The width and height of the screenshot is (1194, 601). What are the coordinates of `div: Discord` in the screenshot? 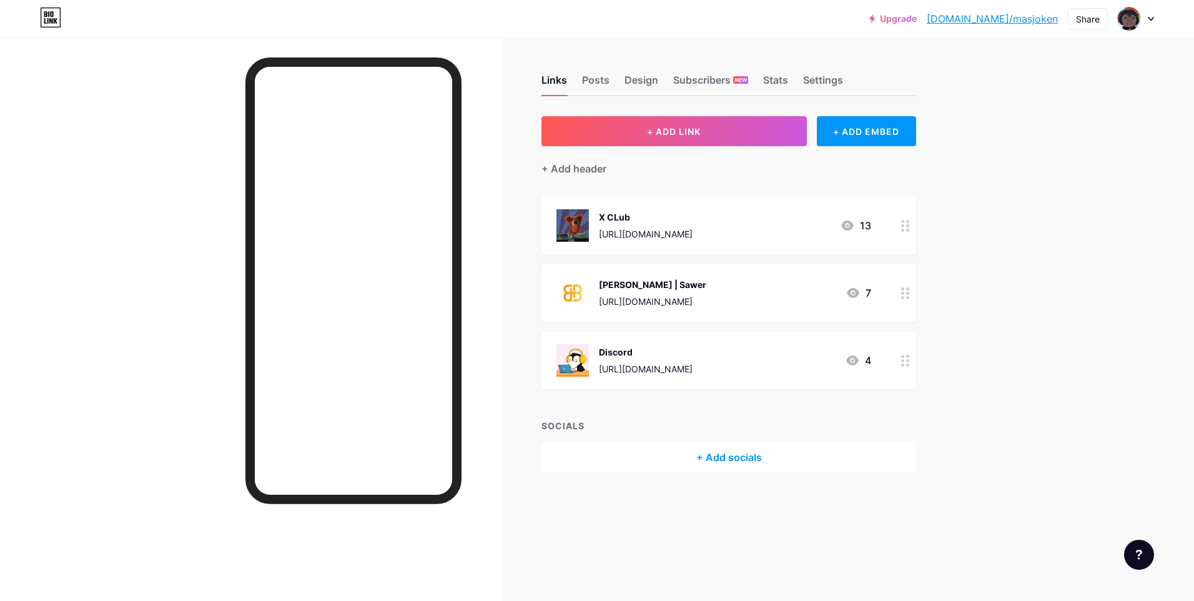 It's located at (646, 352).